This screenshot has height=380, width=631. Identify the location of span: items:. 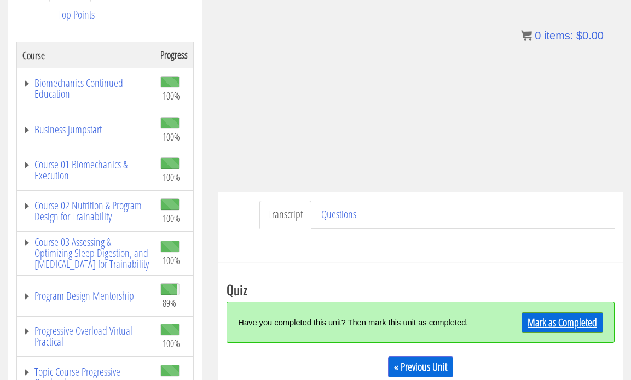
(558, 36).